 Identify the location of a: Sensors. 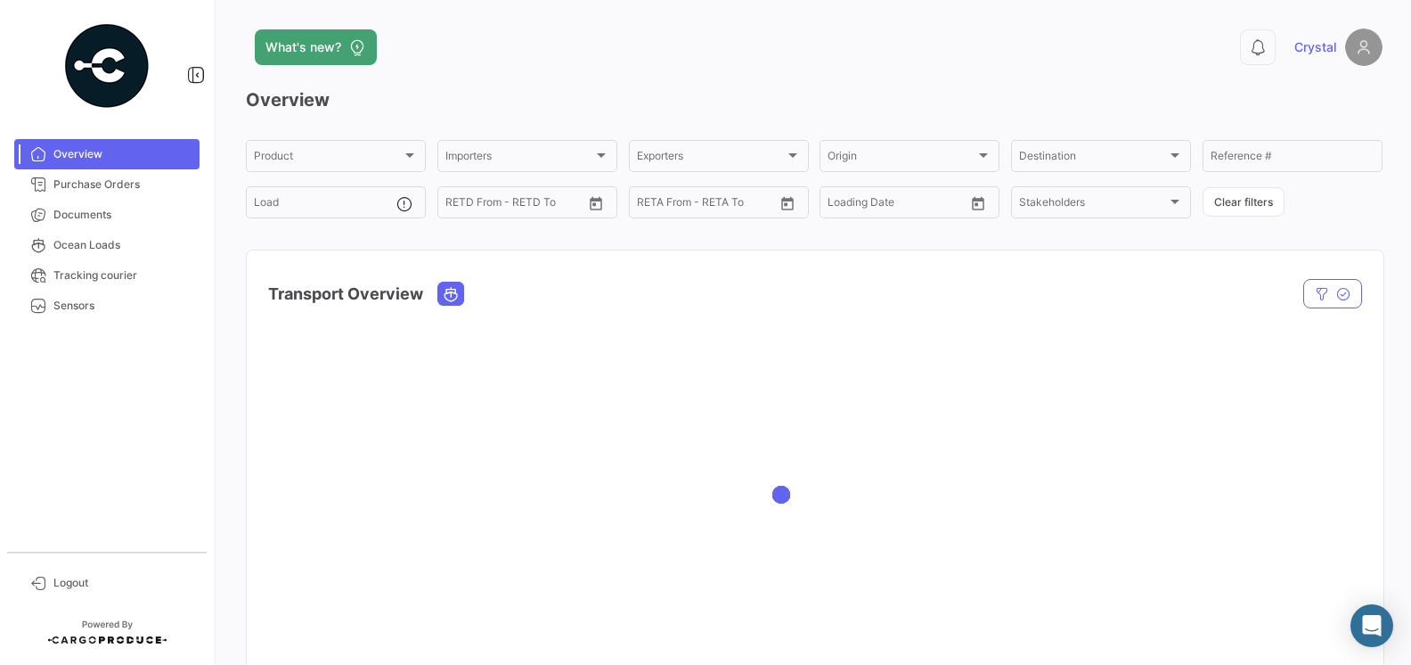
(107, 306).